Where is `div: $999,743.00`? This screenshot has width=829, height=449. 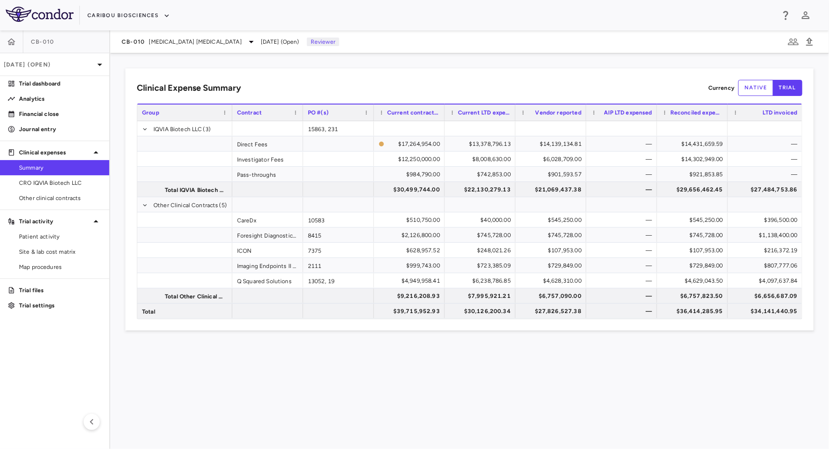 div: $999,743.00 is located at coordinates (411, 266).